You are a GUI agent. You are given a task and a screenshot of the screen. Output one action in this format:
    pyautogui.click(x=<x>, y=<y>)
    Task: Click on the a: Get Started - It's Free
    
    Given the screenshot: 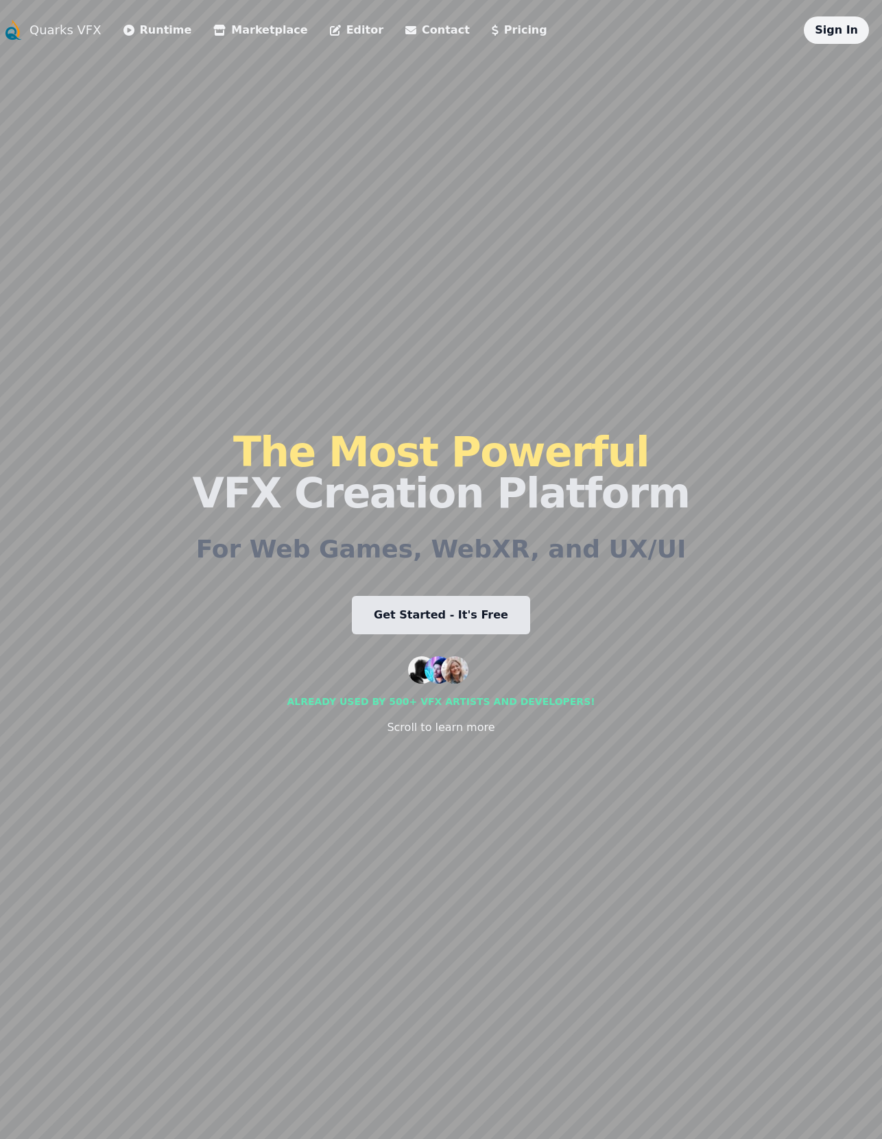 What is the action you would take?
    pyautogui.click(x=441, y=615)
    